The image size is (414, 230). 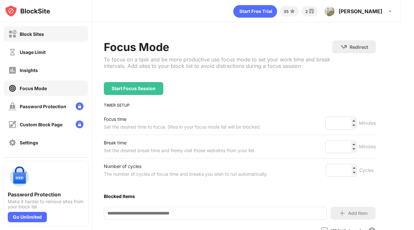 I want to click on div: The number of cycles of focus time and breaks you wish to run automatically., so click(x=185, y=174).